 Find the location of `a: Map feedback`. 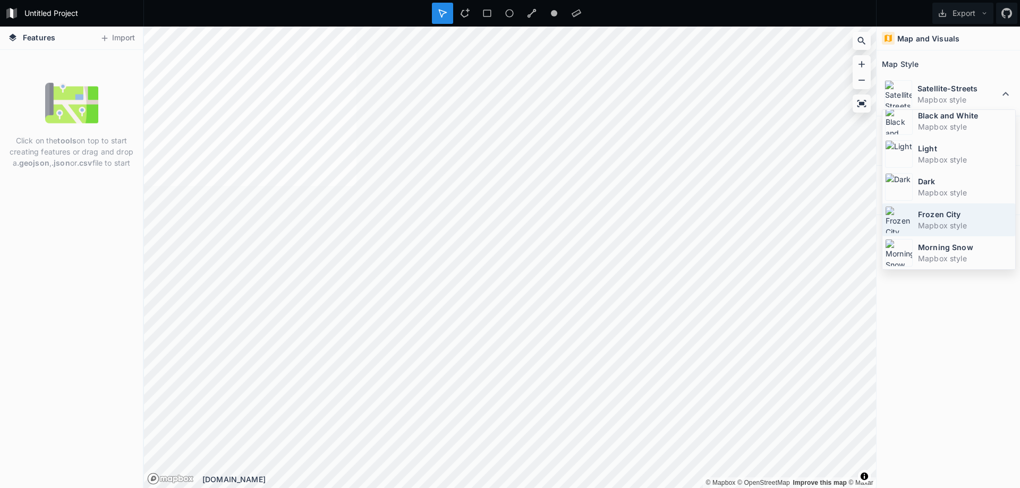

a: Map feedback is located at coordinates (820, 483).